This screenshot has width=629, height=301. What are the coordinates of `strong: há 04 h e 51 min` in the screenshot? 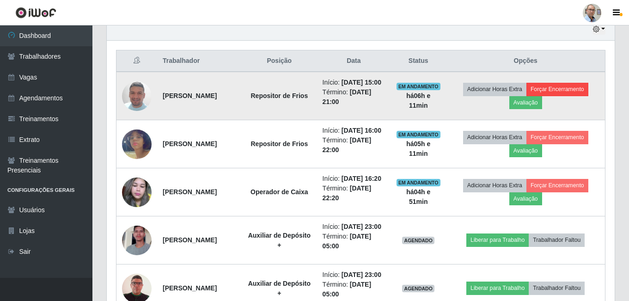 It's located at (419, 197).